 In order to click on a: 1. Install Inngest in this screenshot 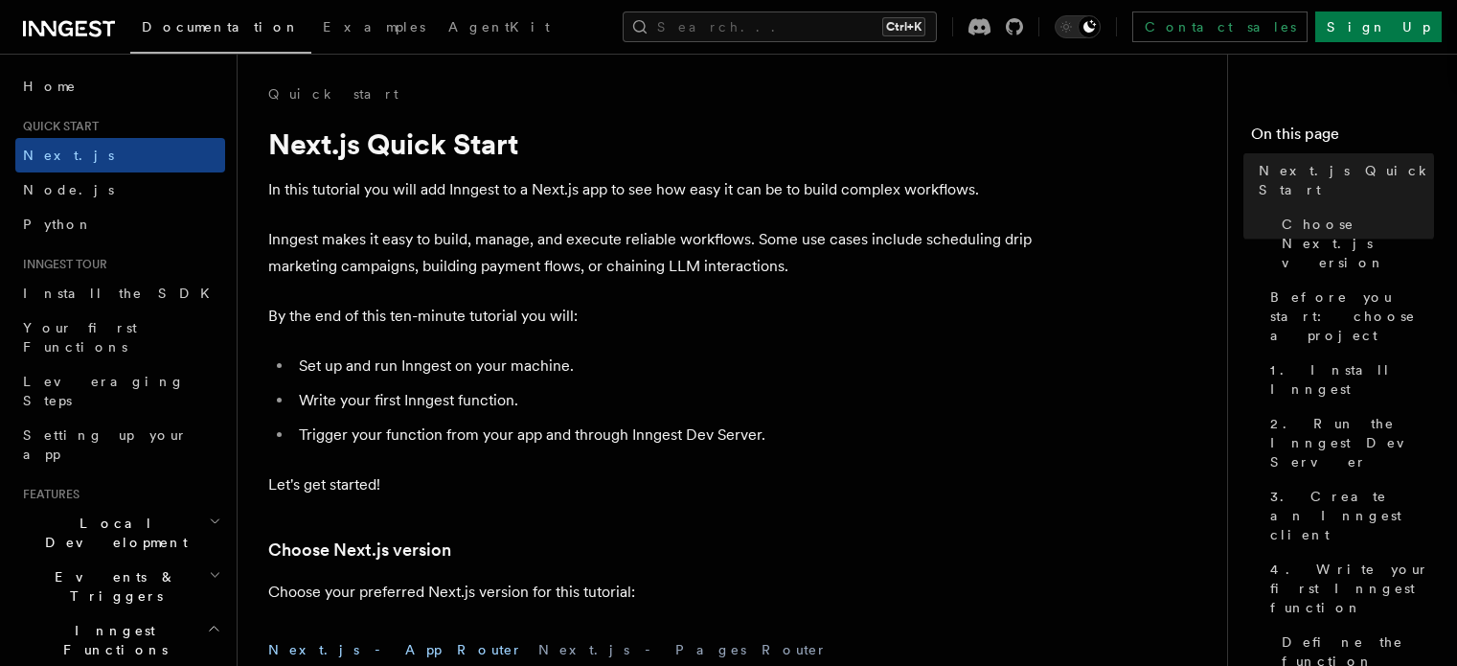, I will do `click(1348, 379)`.